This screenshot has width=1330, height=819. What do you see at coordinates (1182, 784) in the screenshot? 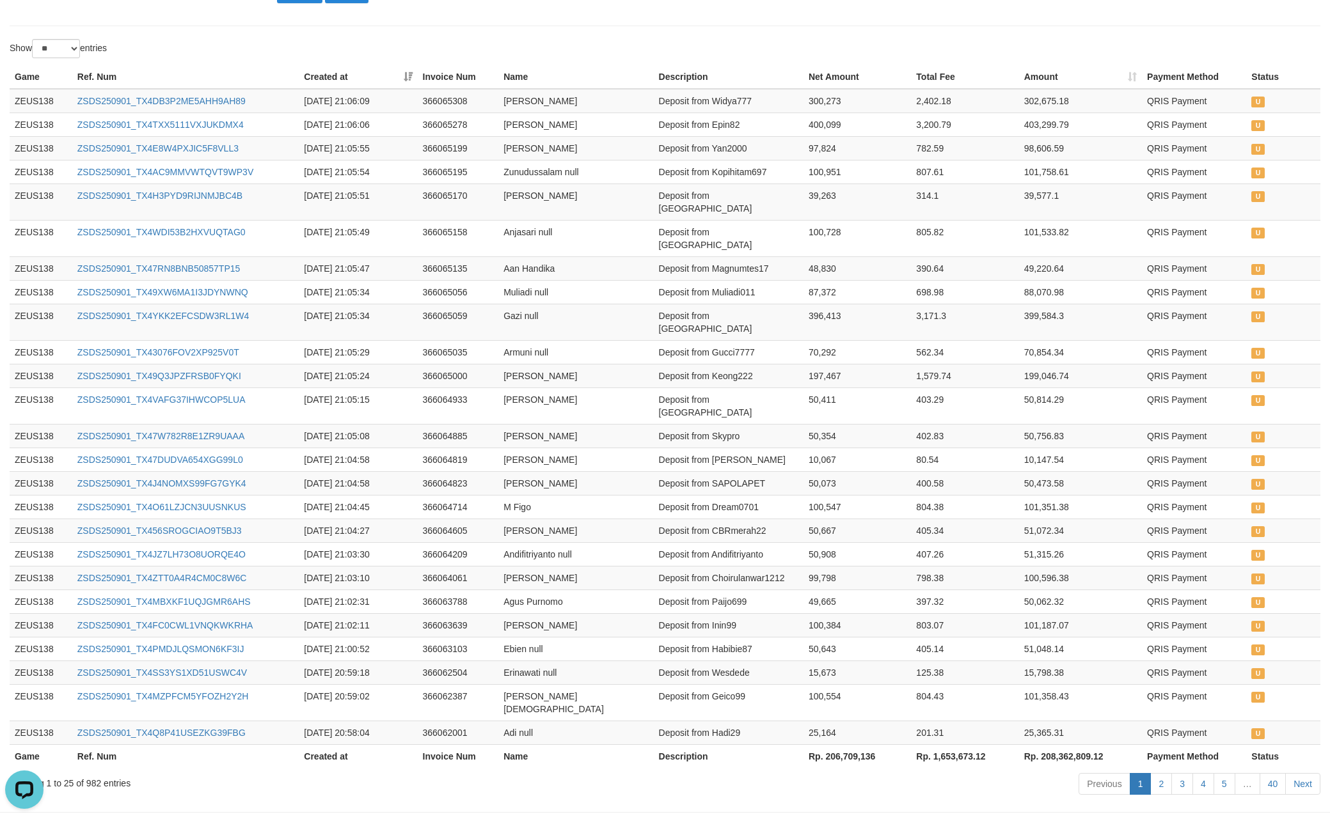
I see `a: 3` at bounding box center [1182, 784].